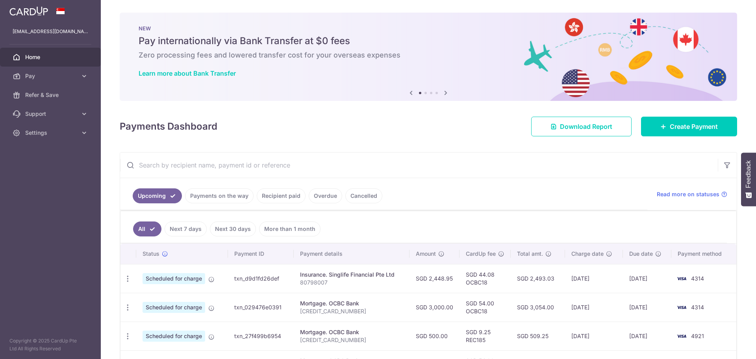 This screenshot has height=359, width=756. I want to click on span: Feedback, so click(749, 174).